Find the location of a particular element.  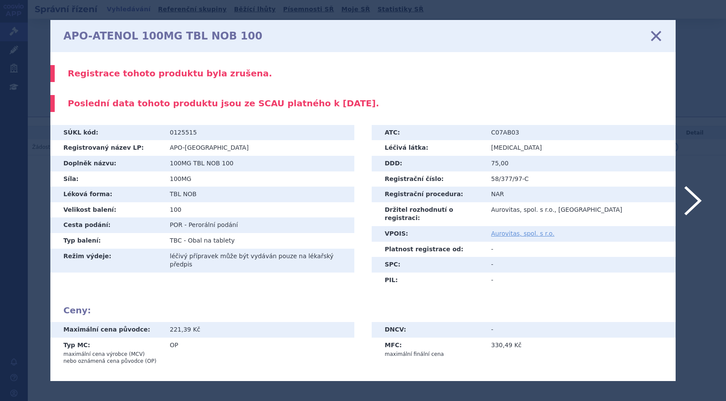

th: ATC: is located at coordinates (428, 133).